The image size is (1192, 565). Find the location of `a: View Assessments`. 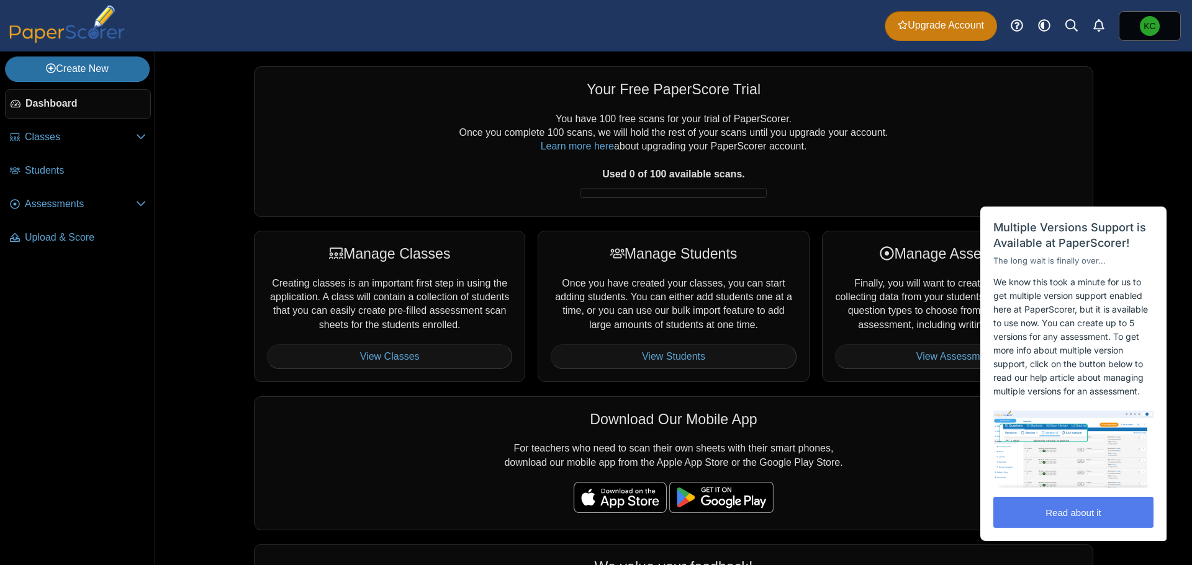

a: View Assessments is located at coordinates (957, 357).